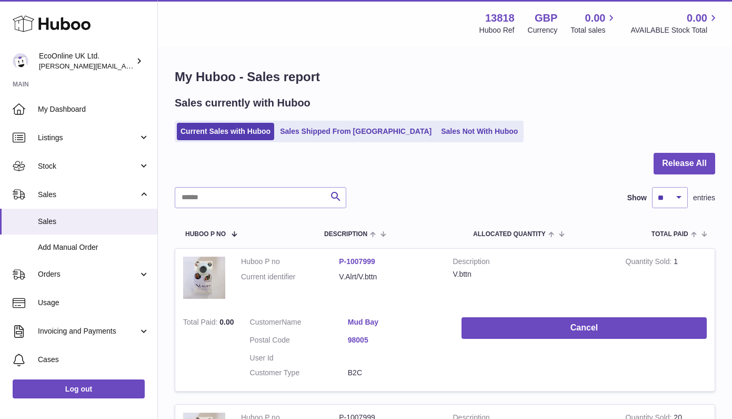 The image size is (732, 419). I want to click on strong: 13818, so click(500, 18).